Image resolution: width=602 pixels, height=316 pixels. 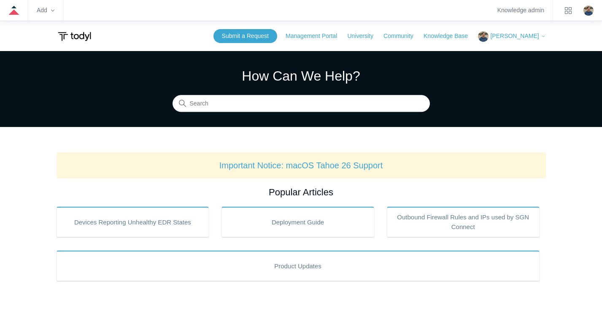 I want to click on a: Devices Reporting Unhealthy EDR States, so click(x=133, y=222).